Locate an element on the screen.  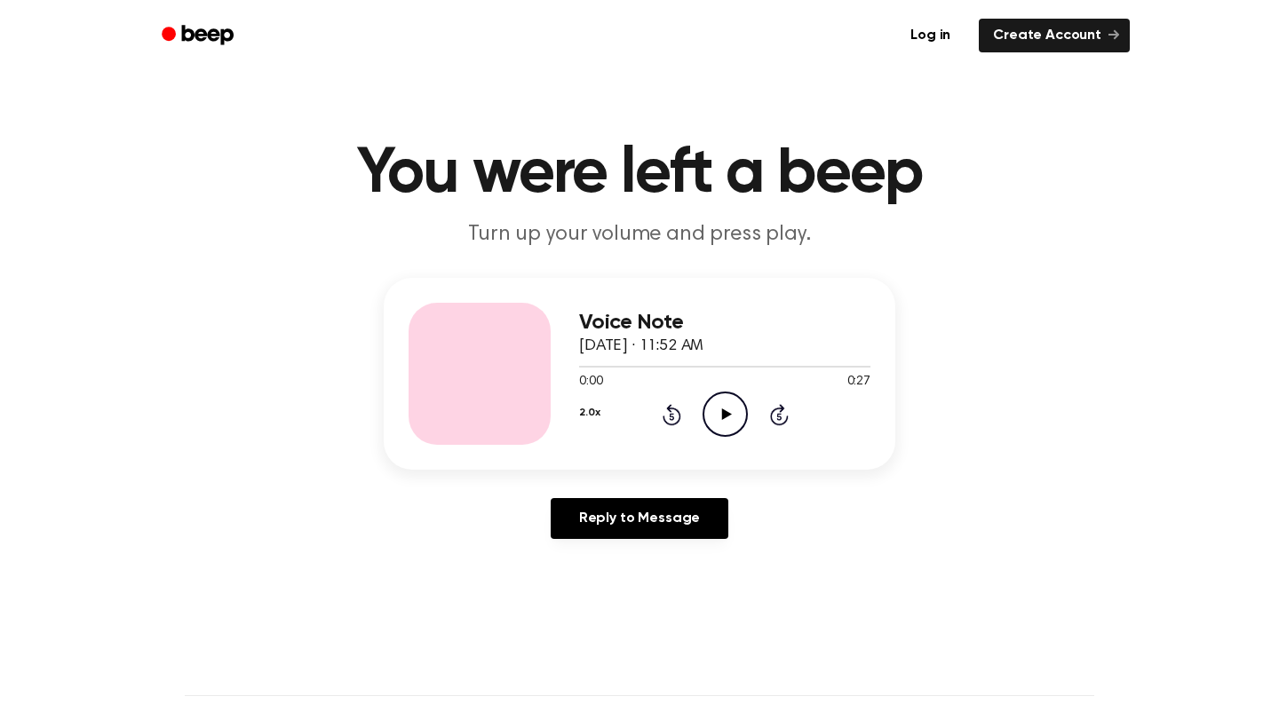
span: 0:27 is located at coordinates (859, 382).